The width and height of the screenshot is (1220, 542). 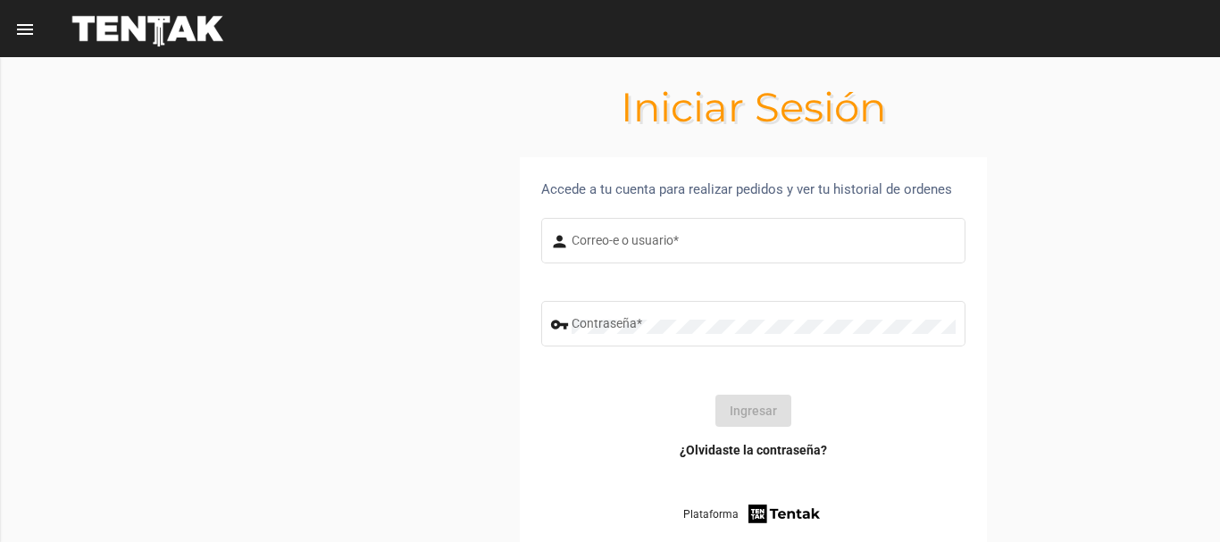 I want to click on mat-icon: person, so click(x=561, y=242).